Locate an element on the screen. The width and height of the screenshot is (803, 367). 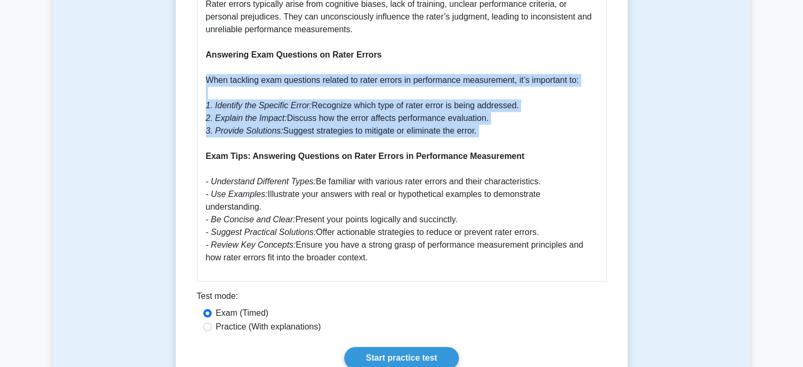
label: Exam (Timed) is located at coordinates (242, 313).